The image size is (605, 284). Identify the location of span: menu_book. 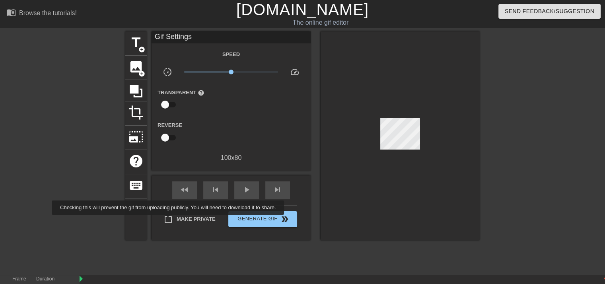
(11, 12).